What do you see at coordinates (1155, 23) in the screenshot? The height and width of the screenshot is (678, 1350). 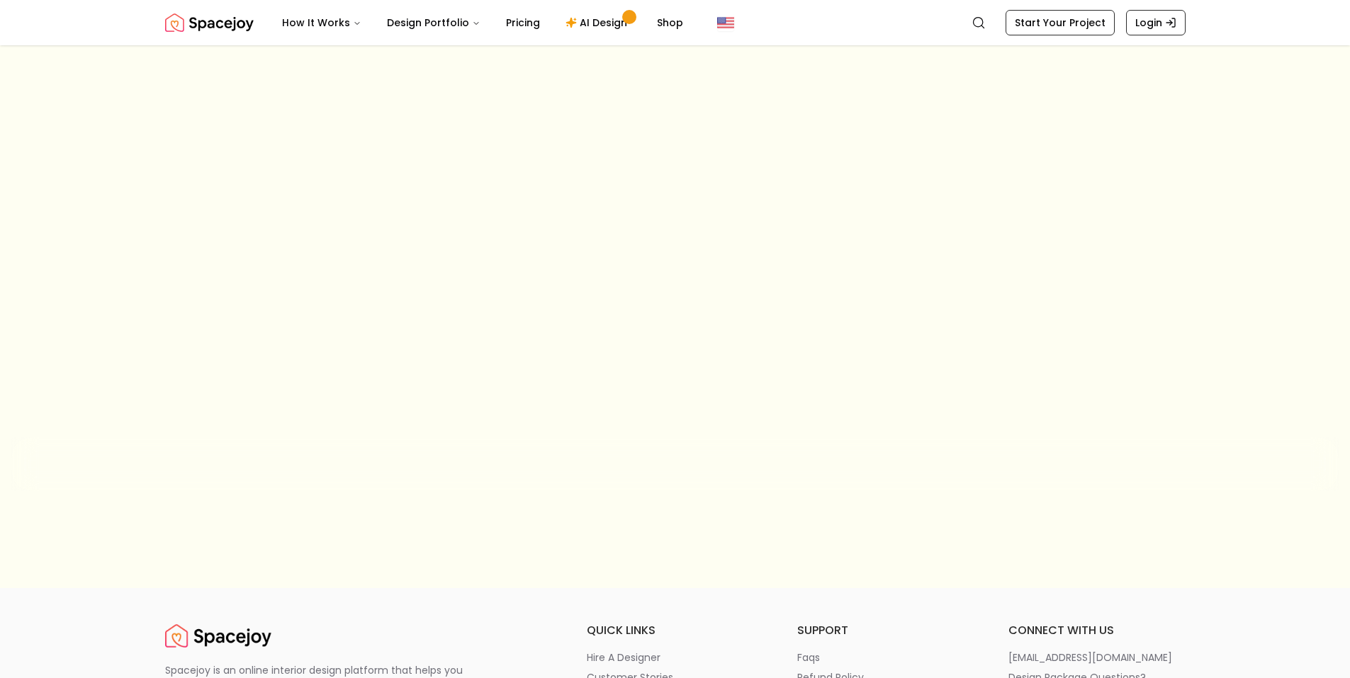 I see `a: Login` at bounding box center [1155, 23].